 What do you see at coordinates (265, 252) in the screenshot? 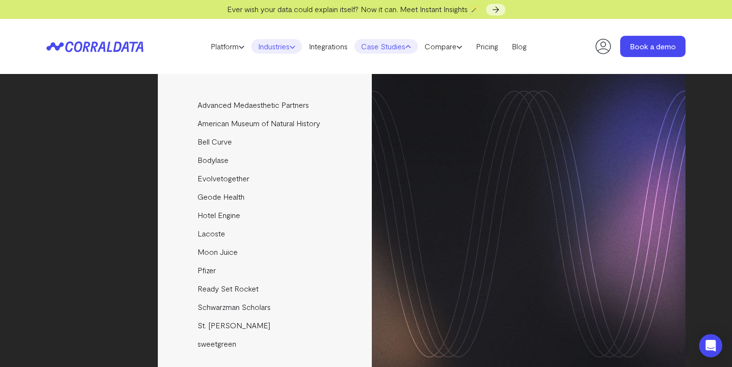
I see `a: Moon Juice` at bounding box center [265, 252].